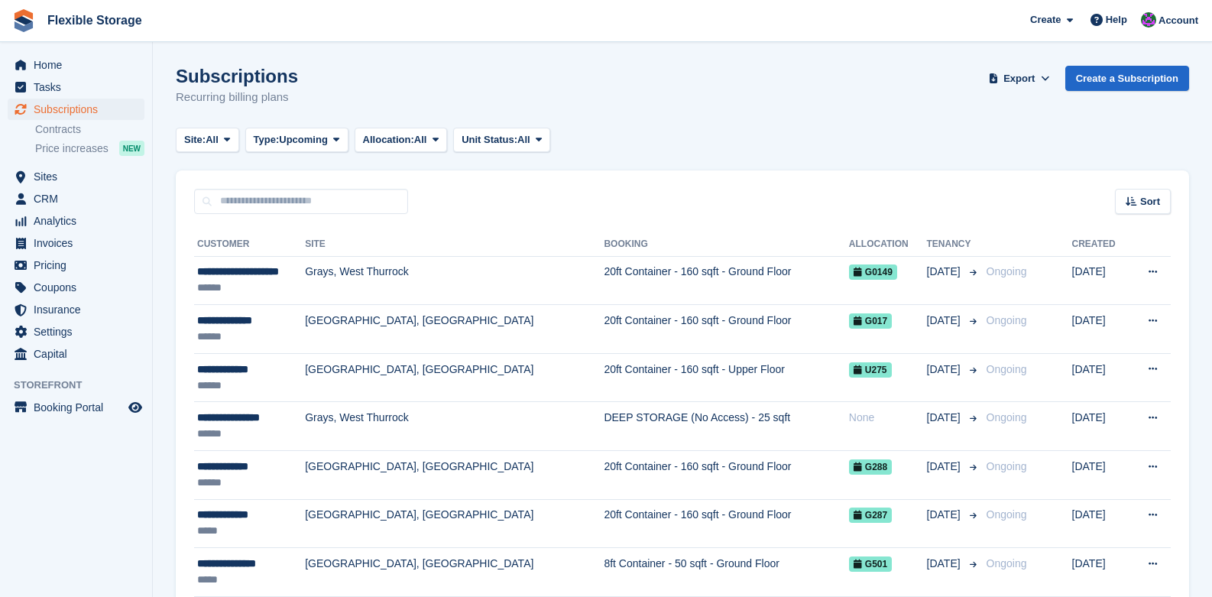  What do you see at coordinates (297, 140) in the screenshot?
I see `button: Type: Upcoming` at bounding box center [297, 140].